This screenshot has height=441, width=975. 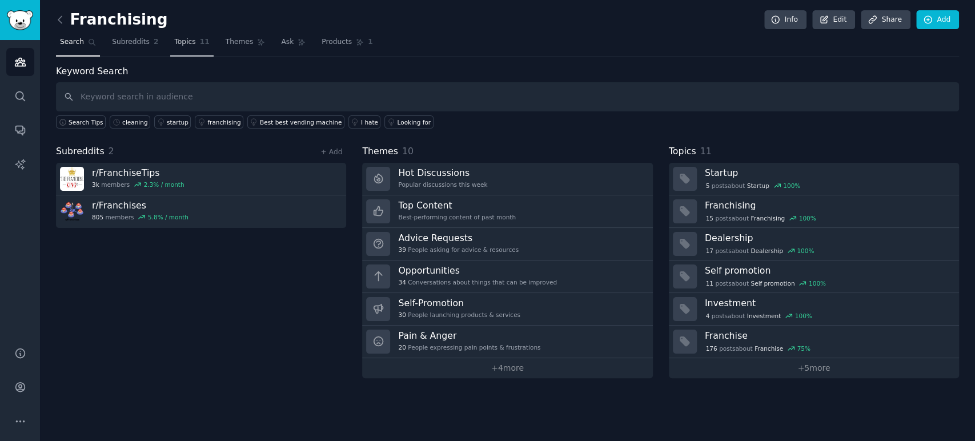 What do you see at coordinates (709, 218) in the screenshot?
I see `span: 15` at bounding box center [709, 218].